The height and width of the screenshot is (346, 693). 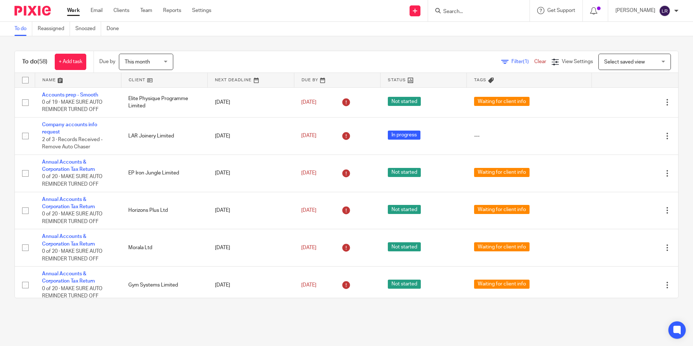 What do you see at coordinates (526, 62) in the screenshot?
I see `span: (1)` at bounding box center [526, 62].